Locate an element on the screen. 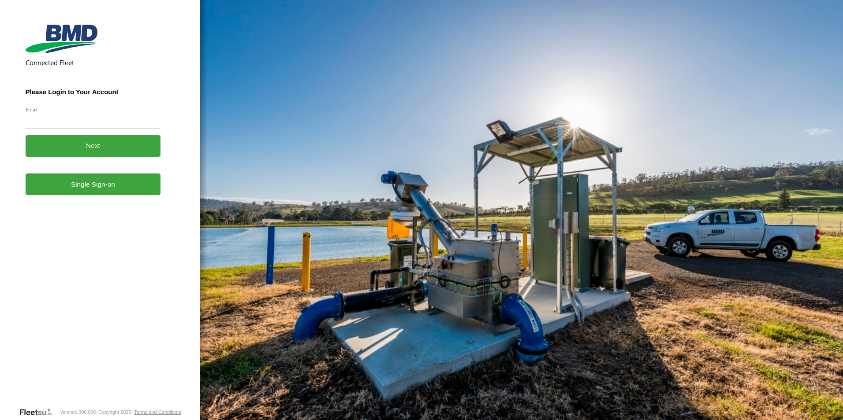 This screenshot has height=420, width=843. button: Next is located at coordinates (93, 146).